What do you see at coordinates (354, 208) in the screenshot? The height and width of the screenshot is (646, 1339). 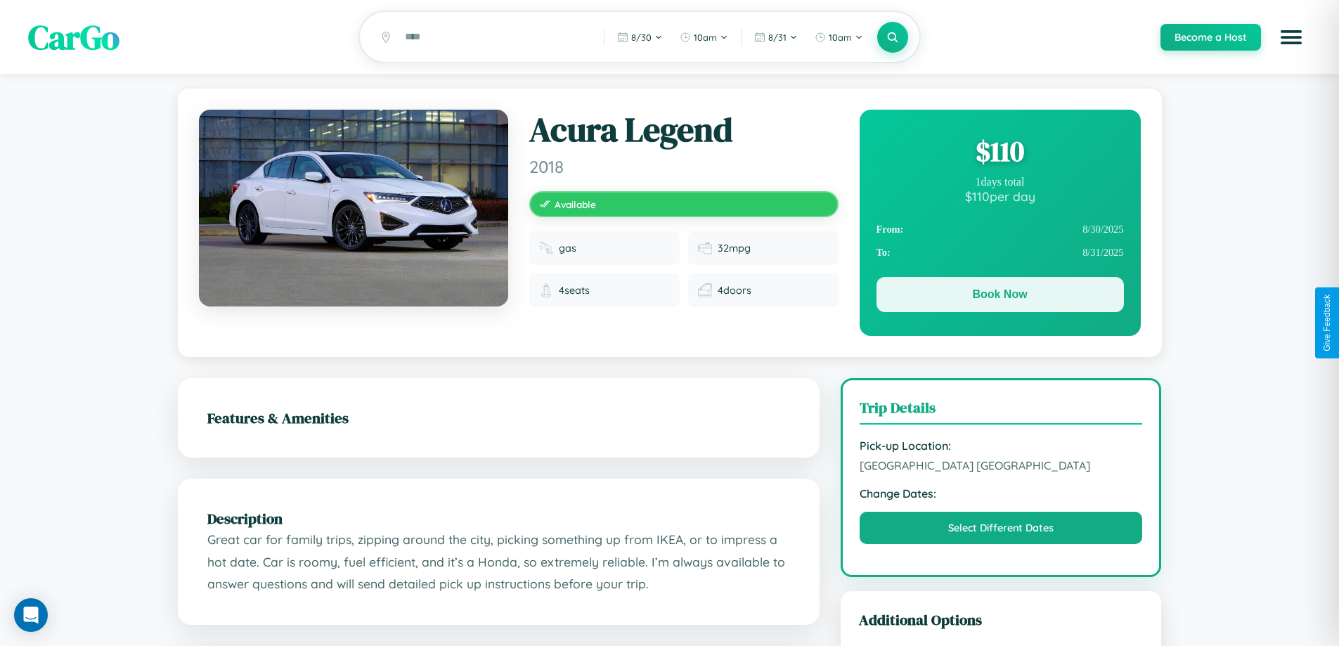 I see `img: Acura Legend 2018` at bounding box center [354, 208].